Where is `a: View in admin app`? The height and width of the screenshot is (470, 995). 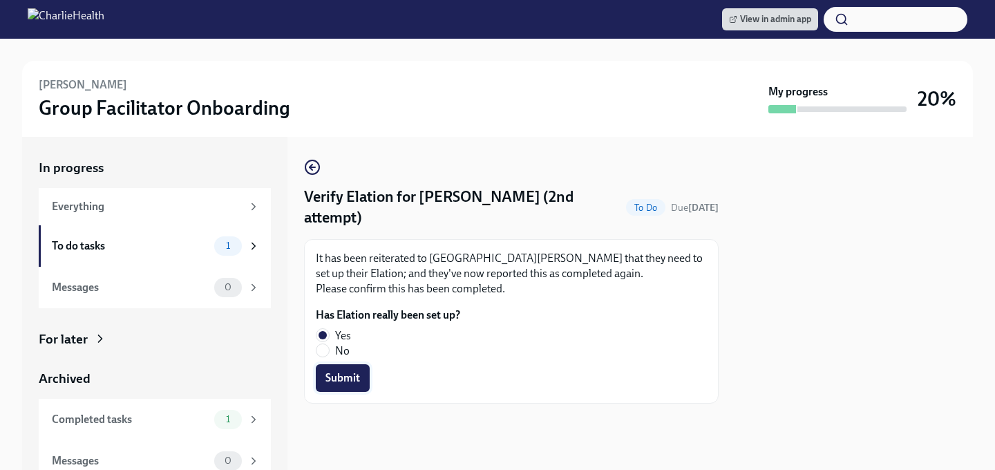 a: View in admin app is located at coordinates (770, 19).